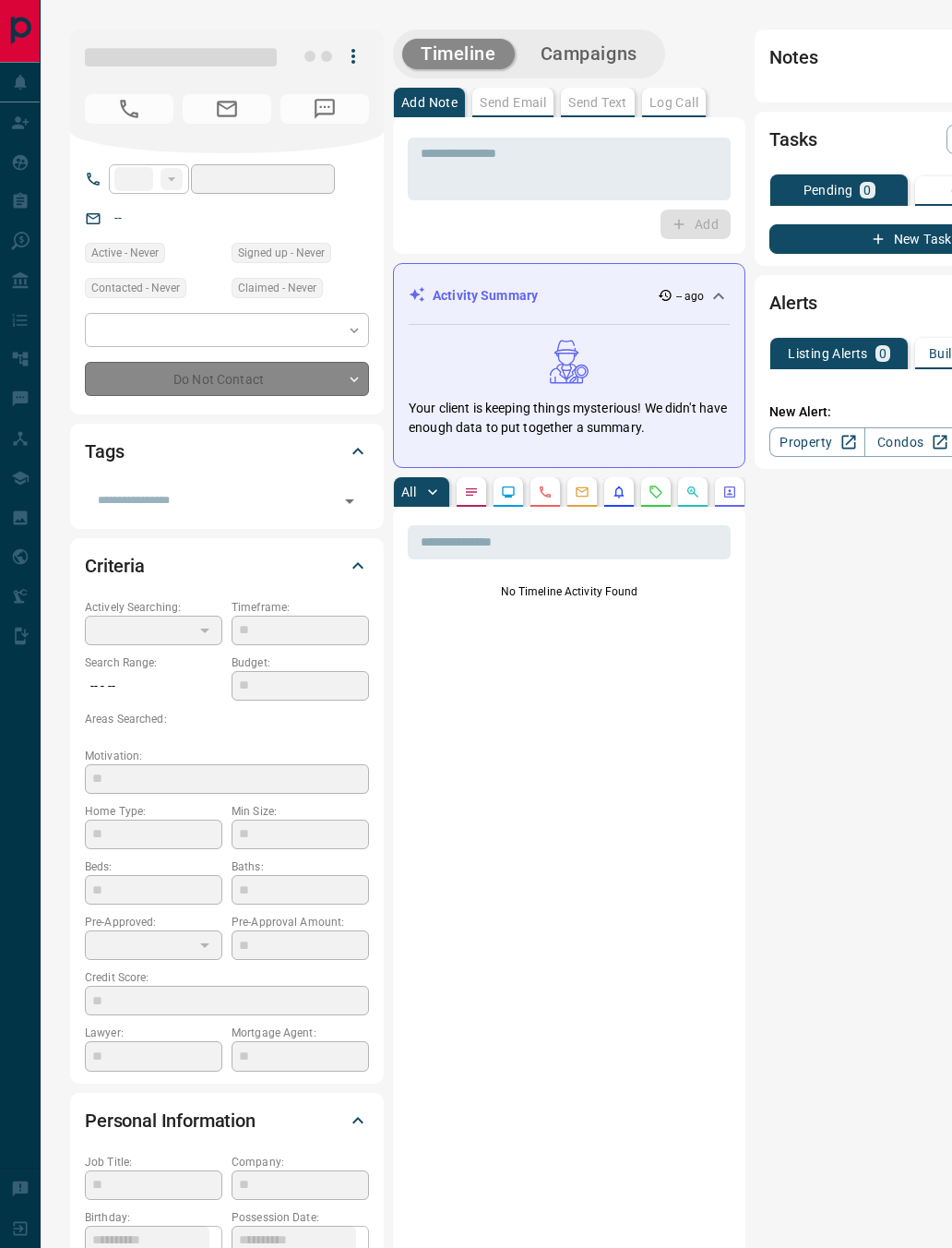 This screenshot has height=1248, width=952. Describe the element at coordinates (459, 53) in the screenshot. I see `button: Timeline` at that location.